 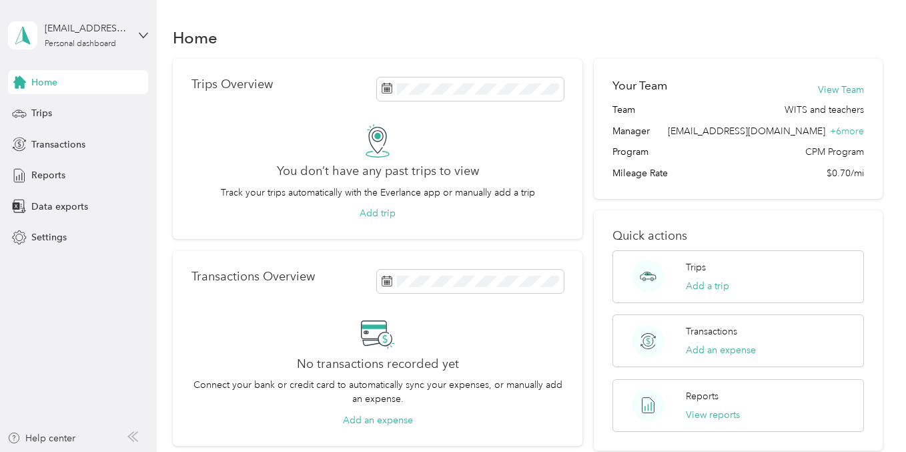 What do you see at coordinates (59, 206) in the screenshot?
I see `span: Data exports` at bounding box center [59, 206].